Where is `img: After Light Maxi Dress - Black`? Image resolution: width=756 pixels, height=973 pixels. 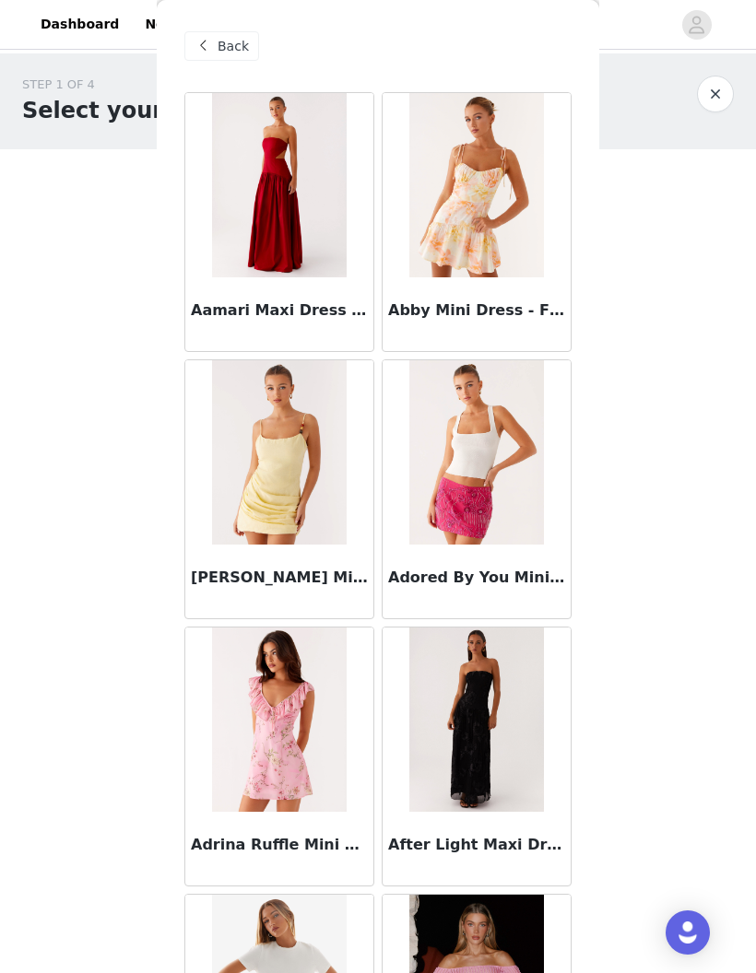 img: After Light Maxi Dress - Black is located at coordinates (475, 720).